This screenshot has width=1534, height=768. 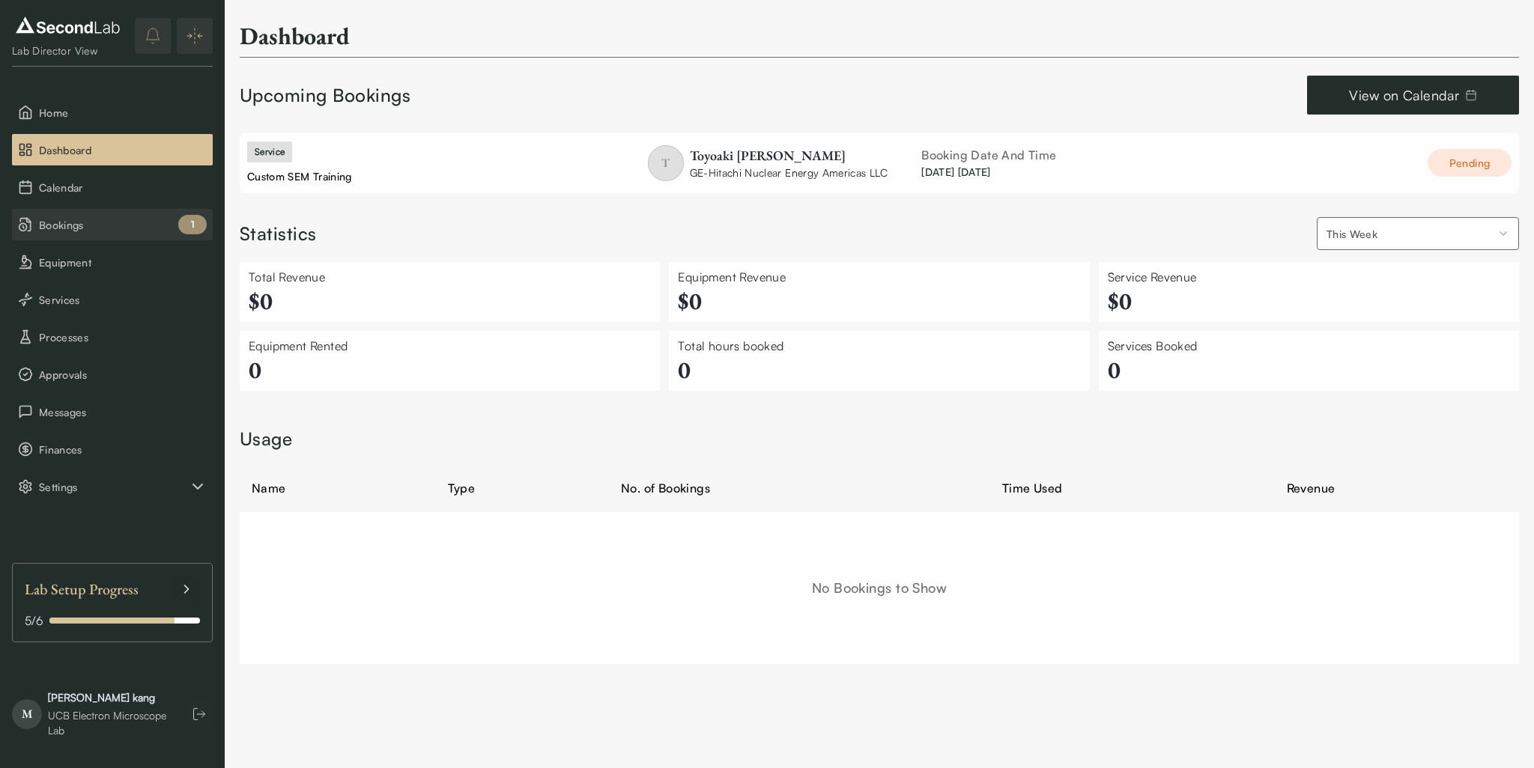 I want to click on button: Processes, so click(x=112, y=337).